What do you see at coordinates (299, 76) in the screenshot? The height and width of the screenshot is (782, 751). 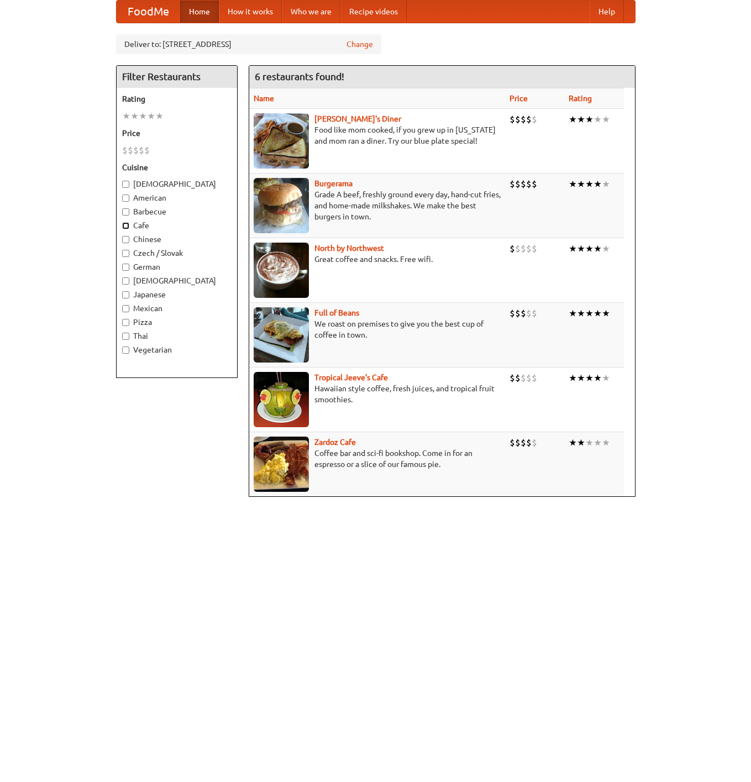 I see `ng-pluralize: 6 restaurants found!` at bounding box center [299, 76].